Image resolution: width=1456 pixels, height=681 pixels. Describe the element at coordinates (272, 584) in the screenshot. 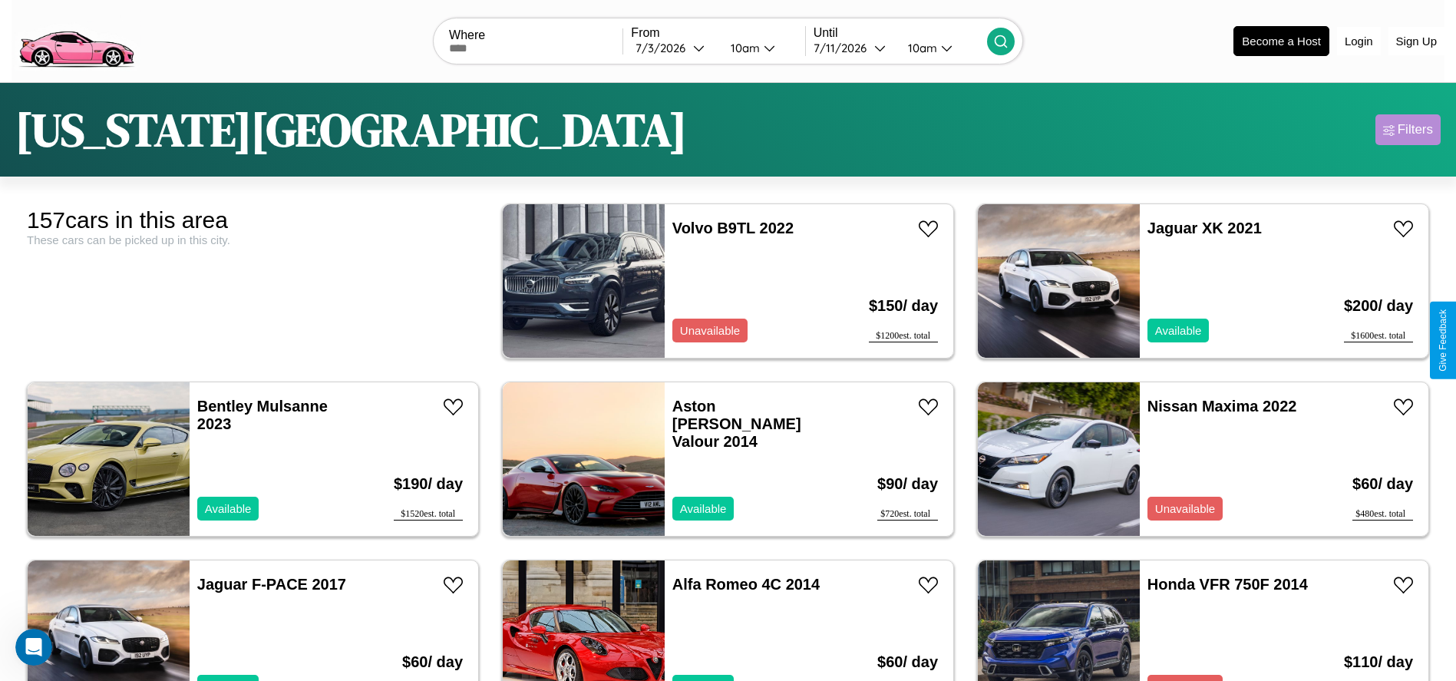

I see `a: Jaguar F-PACE 2017` at that location.